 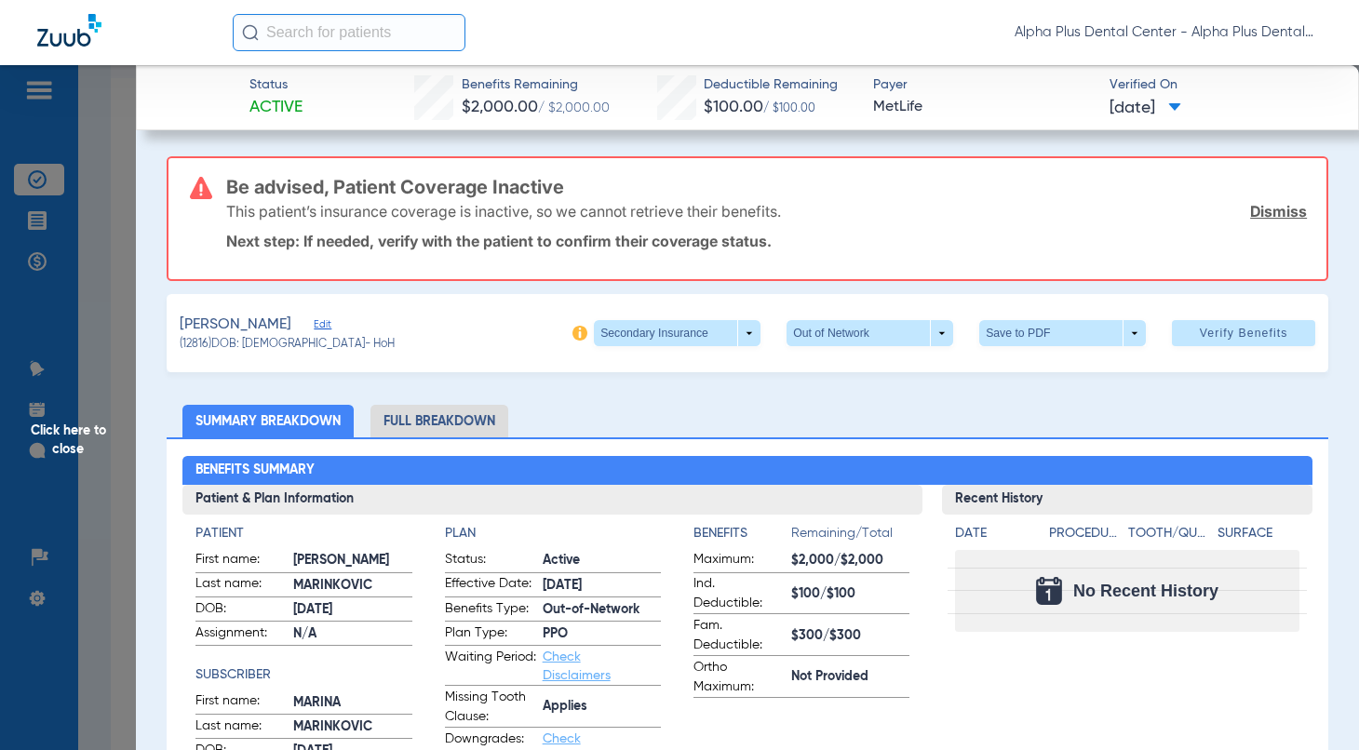 What do you see at coordinates (1062, 333) in the screenshot?
I see `button: Save to PDF` at bounding box center [1062, 333].